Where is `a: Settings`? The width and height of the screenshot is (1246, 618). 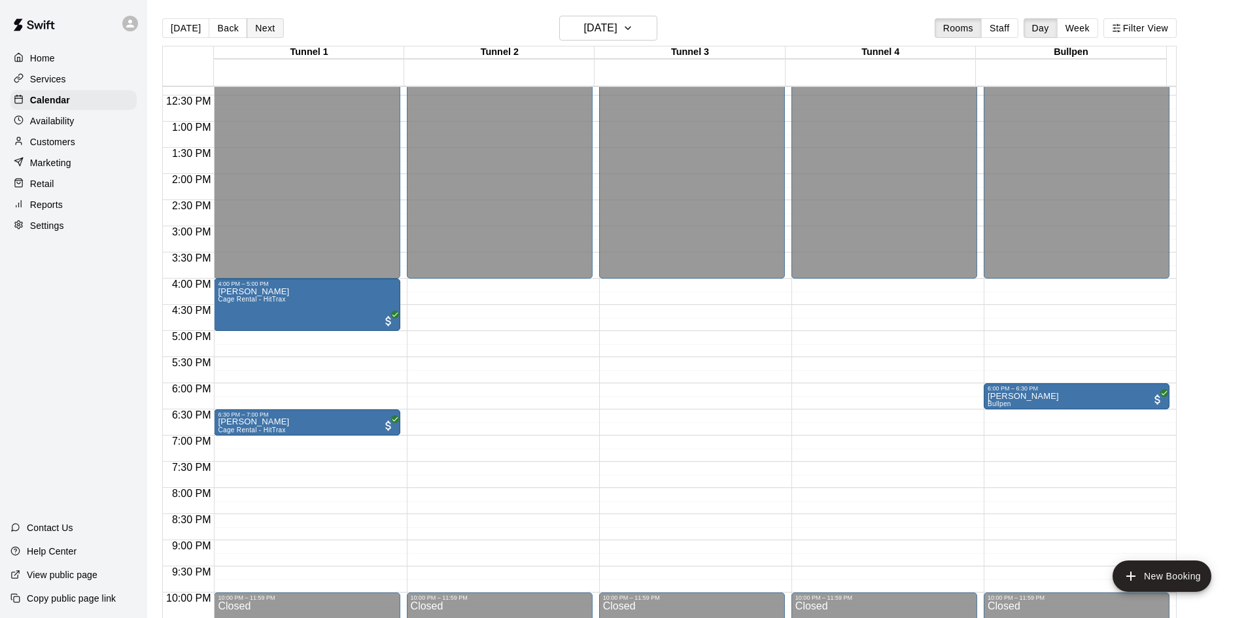 a: Settings is located at coordinates (73, 226).